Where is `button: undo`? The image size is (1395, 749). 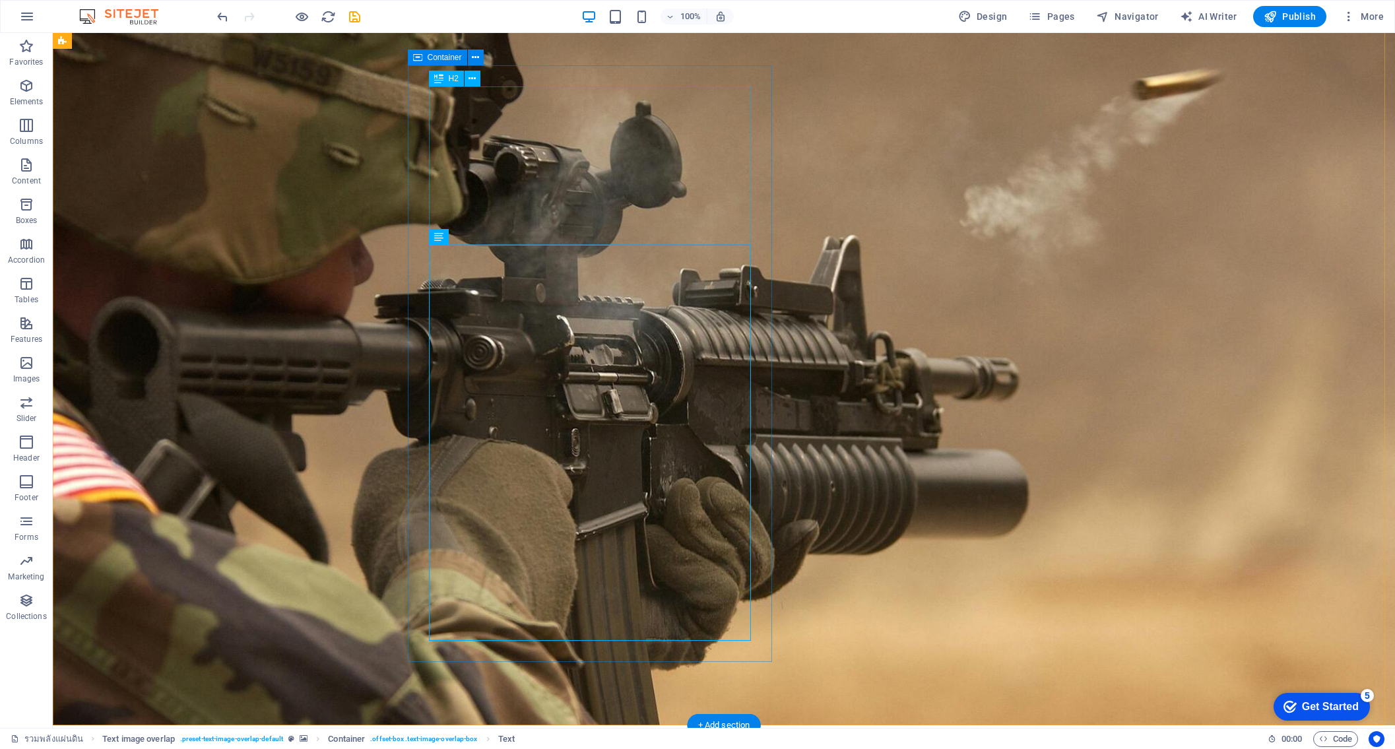 button: undo is located at coordinates (222, 16).